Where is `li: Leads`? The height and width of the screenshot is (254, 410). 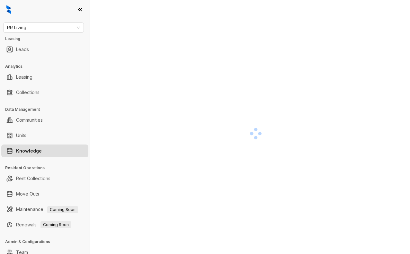 li: Leads is located at coordinates (45, 49).